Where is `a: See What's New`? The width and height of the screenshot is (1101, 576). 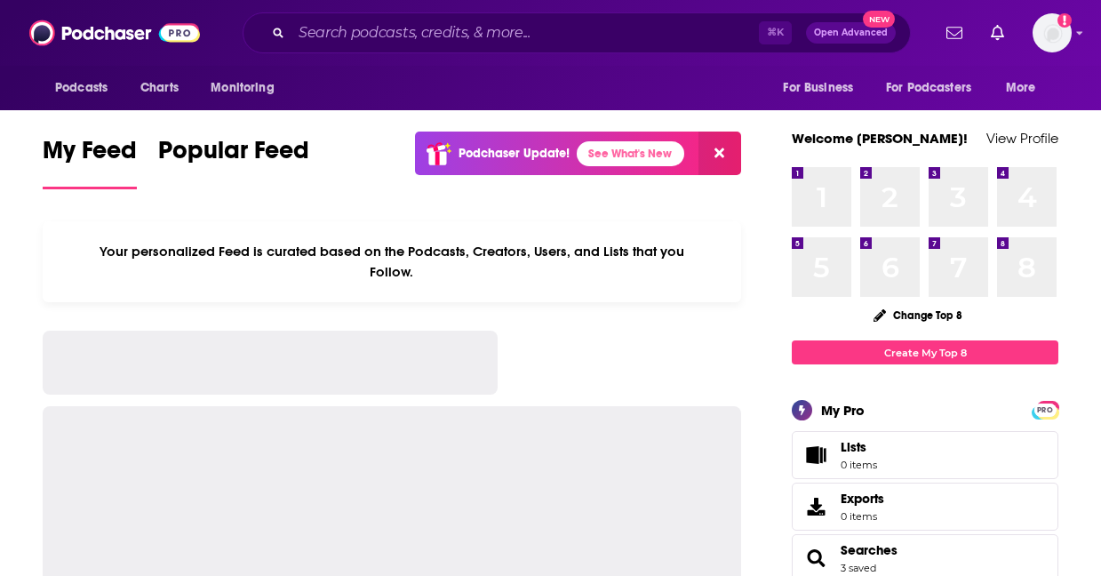
a: See What's New is located at coordinates (630, 154).